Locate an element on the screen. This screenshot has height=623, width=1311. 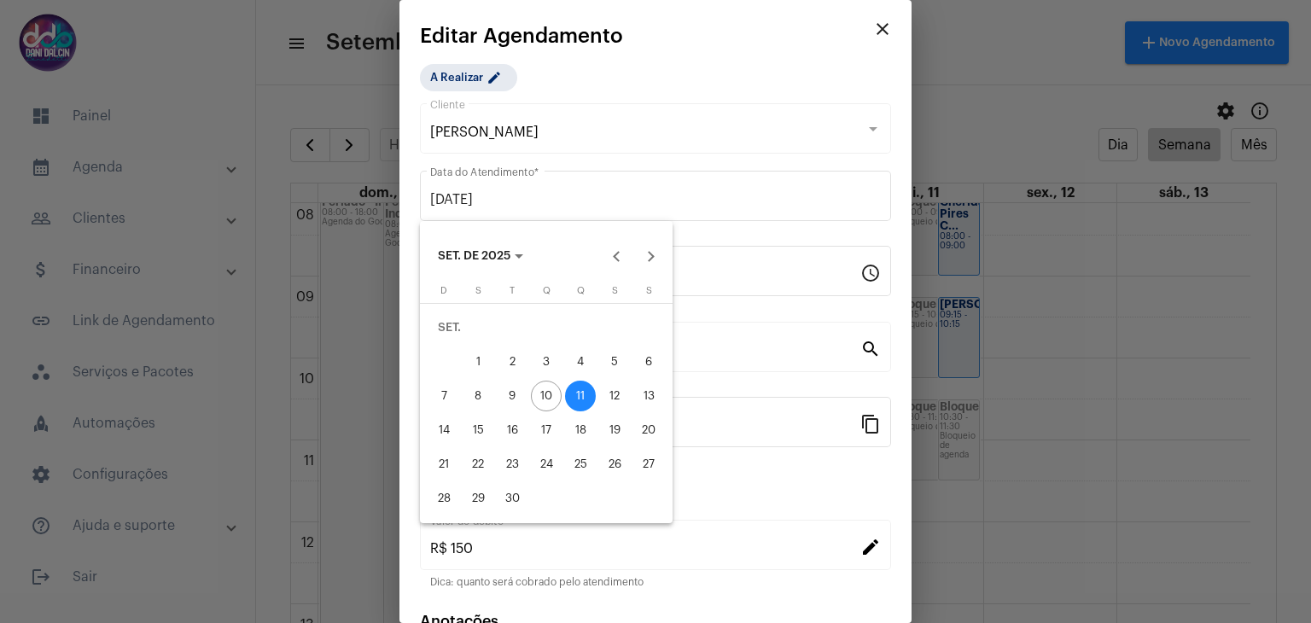
div: 30 is located at coordinates (512, 498).